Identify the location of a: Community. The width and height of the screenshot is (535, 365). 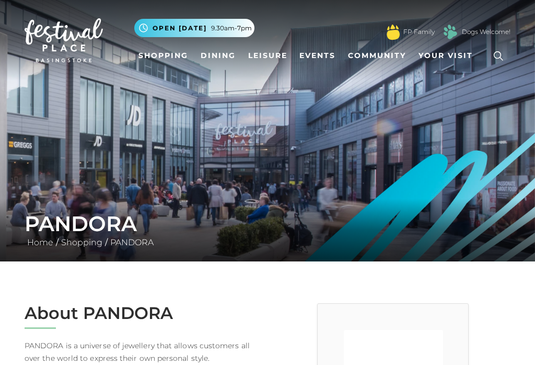
(377, 55).